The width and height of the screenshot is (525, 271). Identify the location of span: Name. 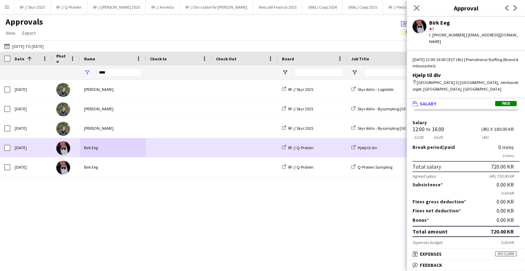
(90, 59).